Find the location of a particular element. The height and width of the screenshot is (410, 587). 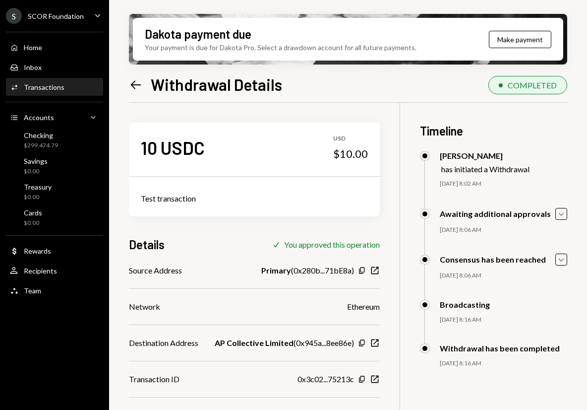

div: $10.00 is located at coordinates (351, 154).